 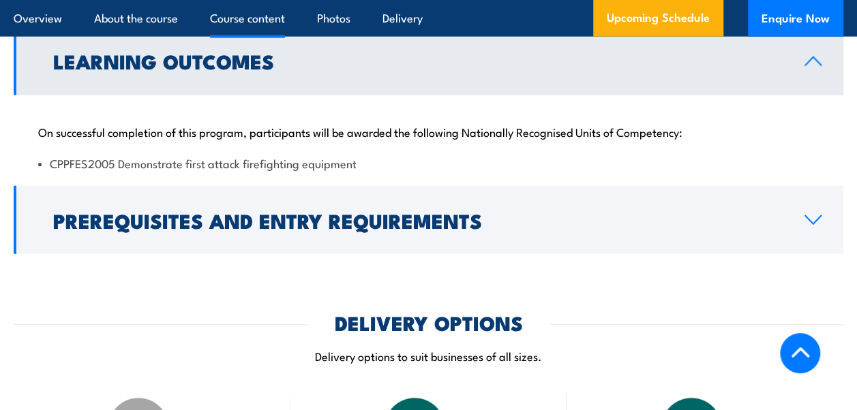 What do you see at coordinates (428, 220) in the screenshot?
I see `a: Prerequisites and Entry Requirements` at bounding box center [428, 220].